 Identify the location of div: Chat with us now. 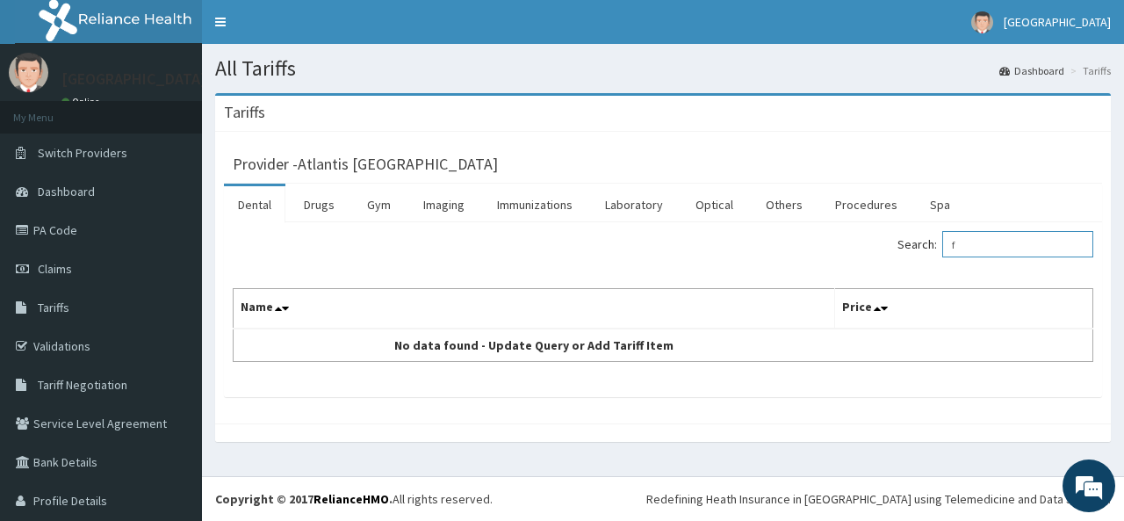
(193, 110).